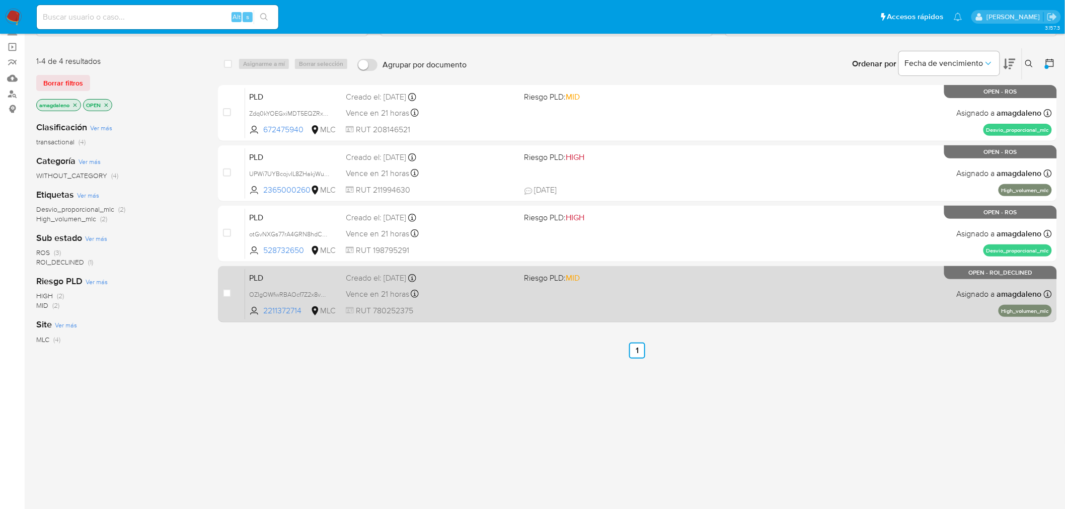 The image size is (1065, 509). Describe the element at coordinates (158, 17) in the screenshot. I see `input: Buscar usuario o caso...` at that location.